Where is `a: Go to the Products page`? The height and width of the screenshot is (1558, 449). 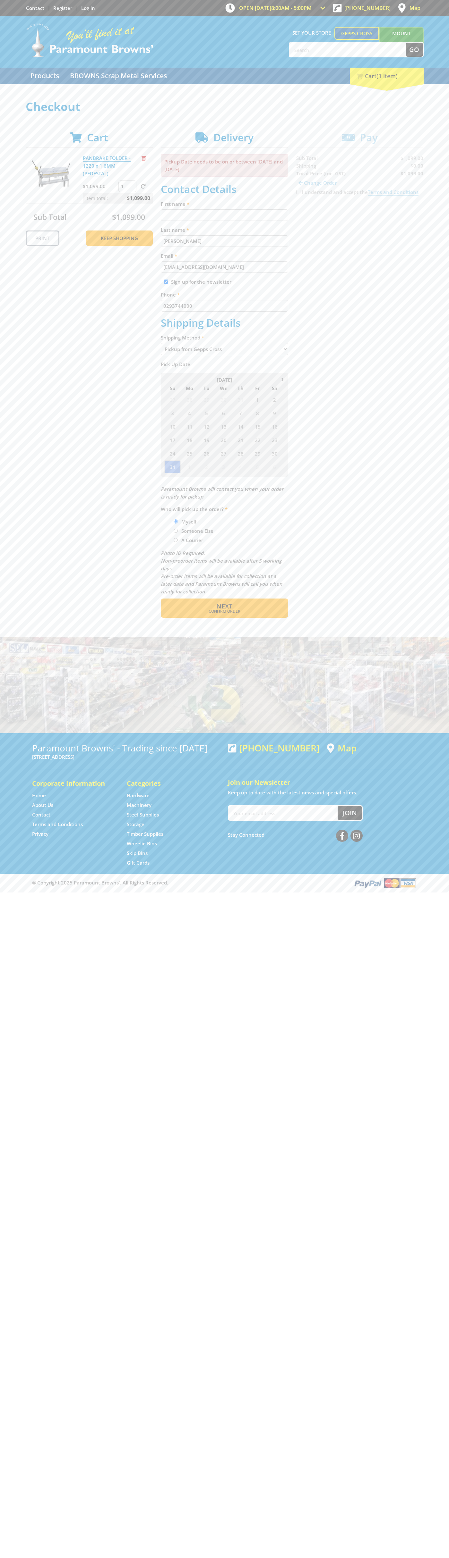
a: Go to the Products page is located at coordinates (45, 76).